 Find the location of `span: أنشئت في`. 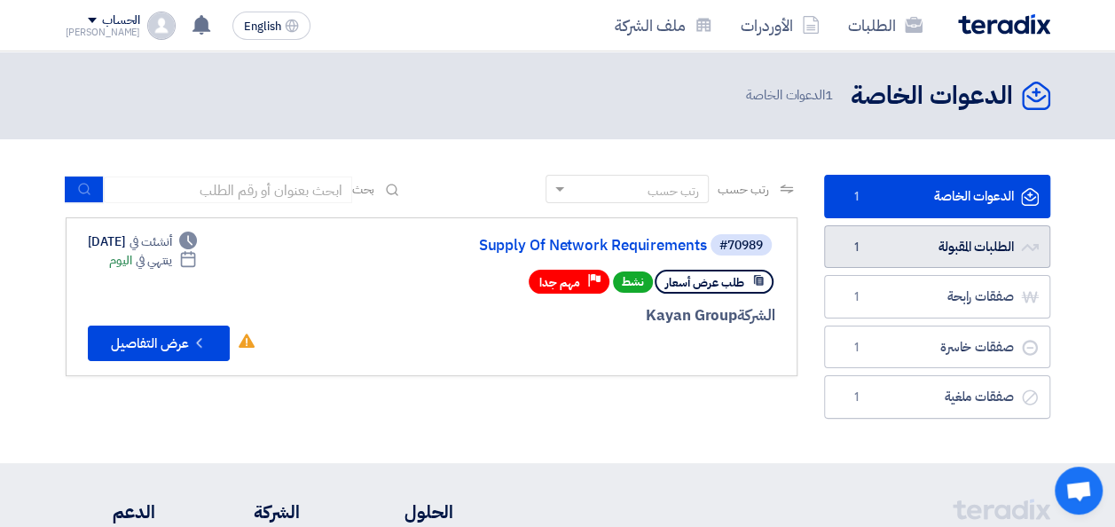

span: أنشئت في is located at coordinates (151, 241).